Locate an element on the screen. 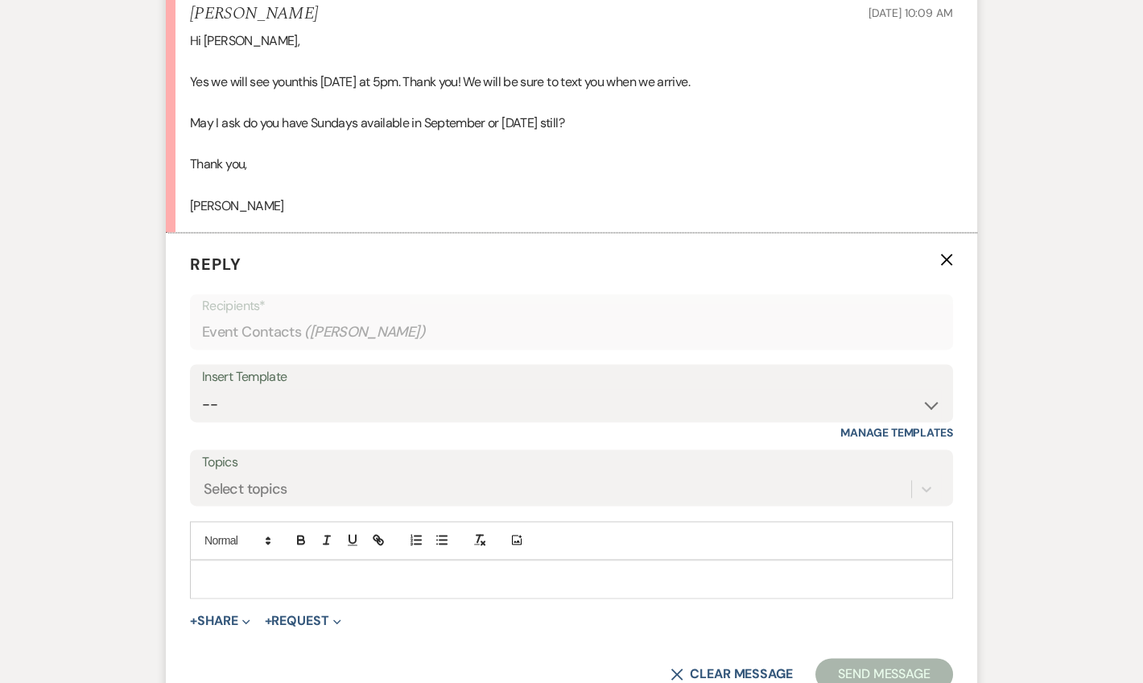 This screenshot has height=683, width=1143. div: Event Contacts is located at coordinates (572, 332).